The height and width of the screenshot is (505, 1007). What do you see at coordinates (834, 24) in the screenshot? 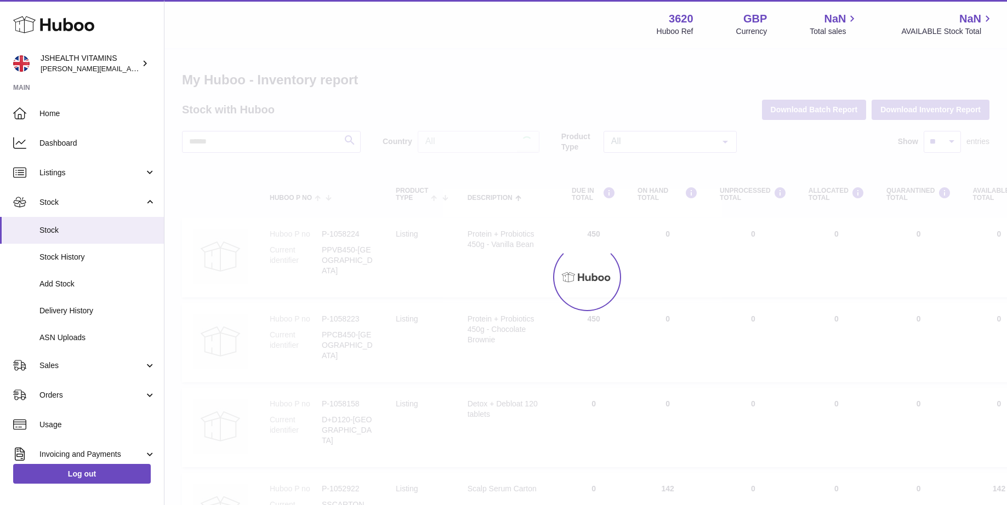
I see `a: NaN Total sales` at bounding box center [834, 24].